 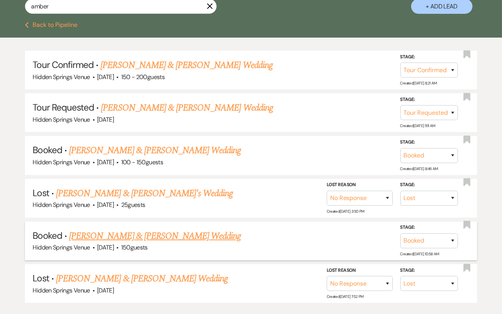 I want to click on span: 150 guests, so click(x=134, y=247).